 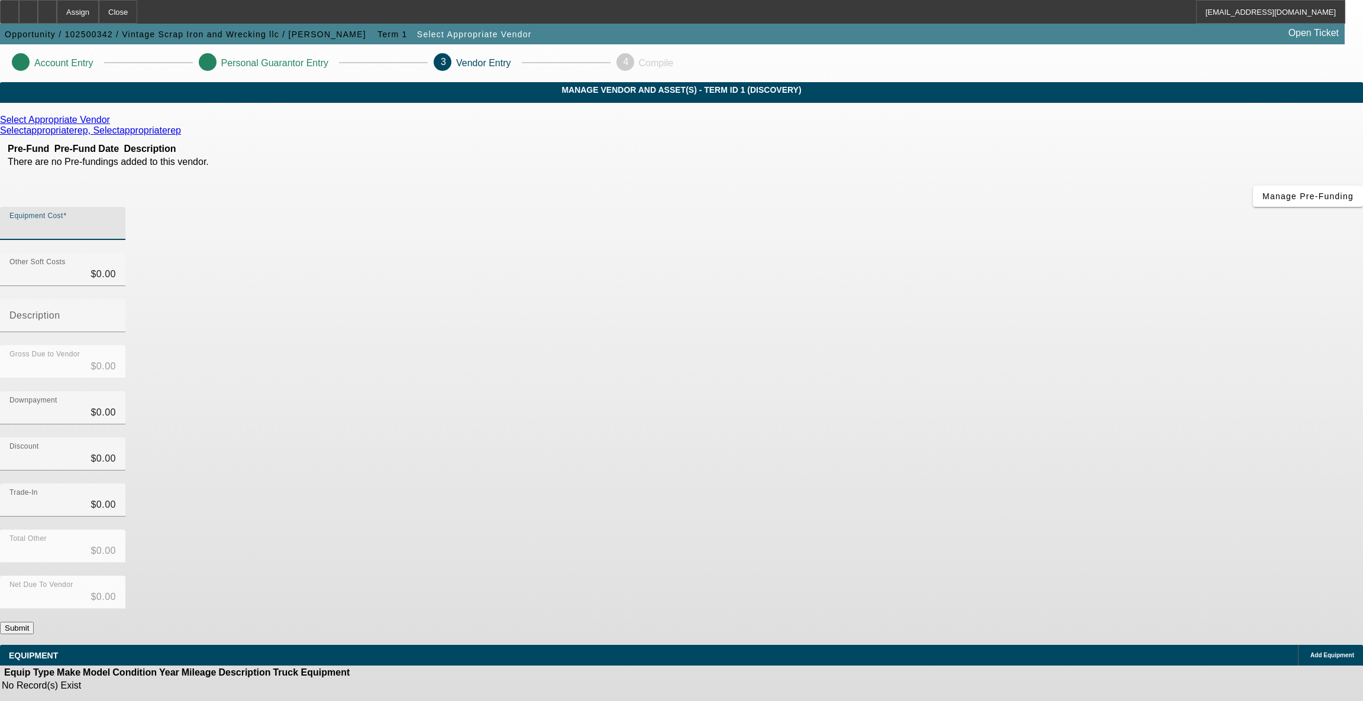 I want to click on button: Manage Pre-Funding, so click(x=1308, y=196).